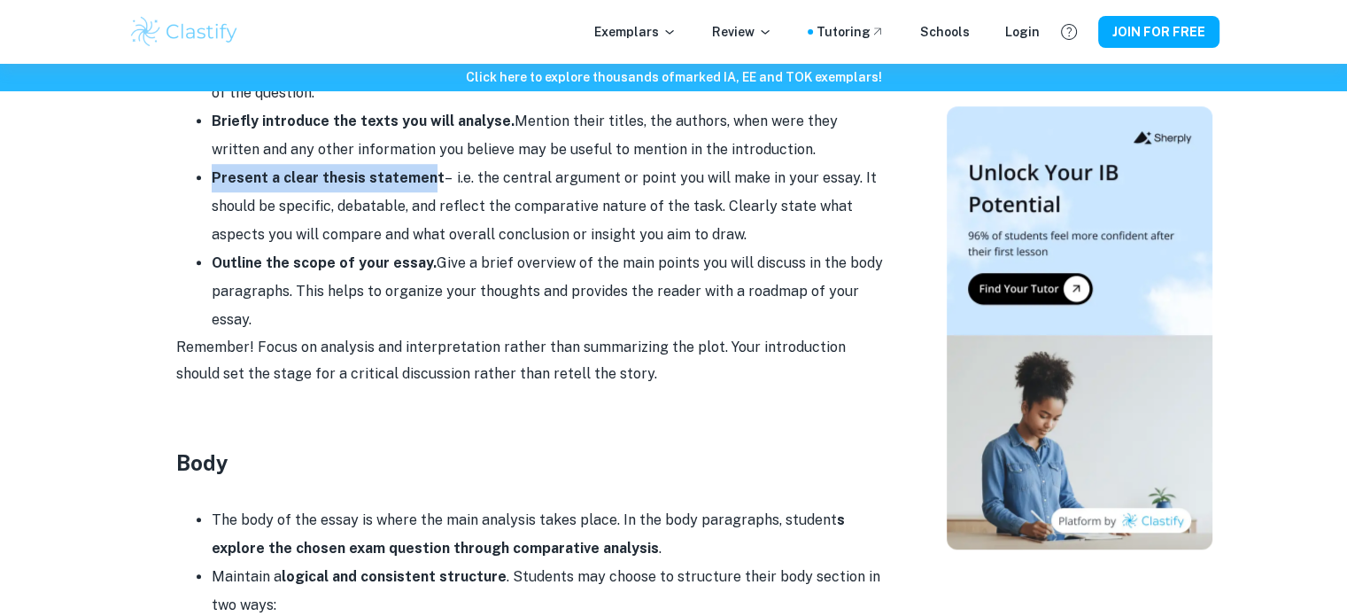 This screenshot has height=616, width=1347. What do you see at coordinates (324, 262) in the screenshot?
I see `strong: Outline the scope of your essay.` at bounding box center [324, 262].